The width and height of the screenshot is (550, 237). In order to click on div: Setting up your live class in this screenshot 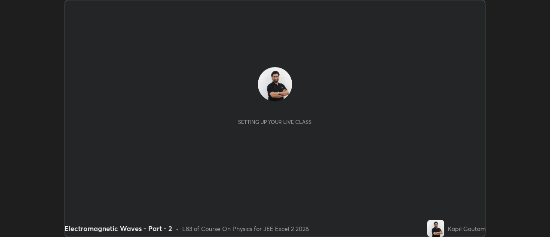, I will do `click(275, 122)`.